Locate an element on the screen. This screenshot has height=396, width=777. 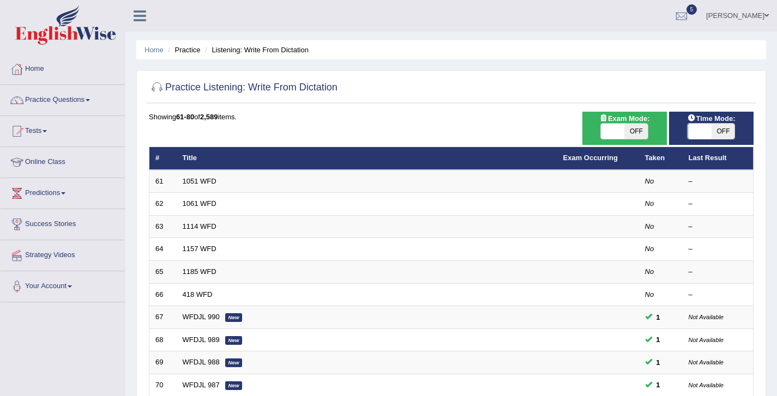
h2: Practice Listening: Write From Dictation is located at coordinates (243, 88).